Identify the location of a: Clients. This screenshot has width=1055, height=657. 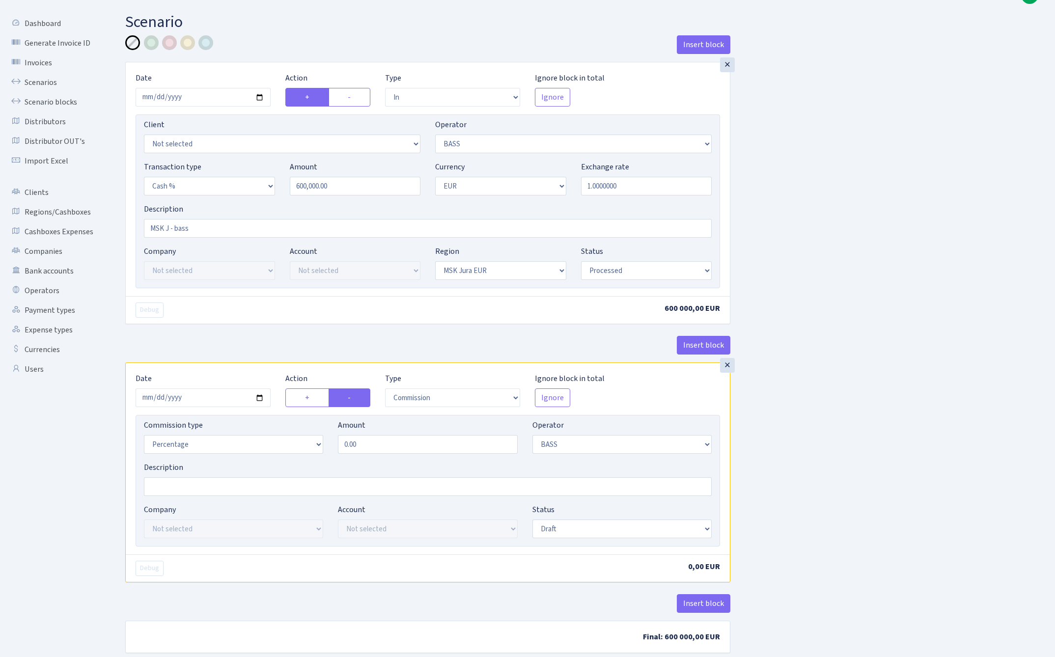
(54, 193).